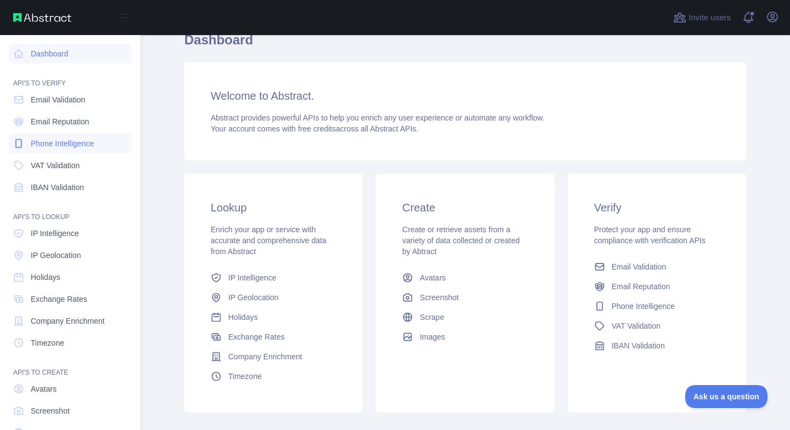 Image resolution: width=790 pixels, height=430 pixels. What do you see at coordinates (42, 18) in the screenshot?
I see `img: Abstract API` at bounding box center [42, 18].